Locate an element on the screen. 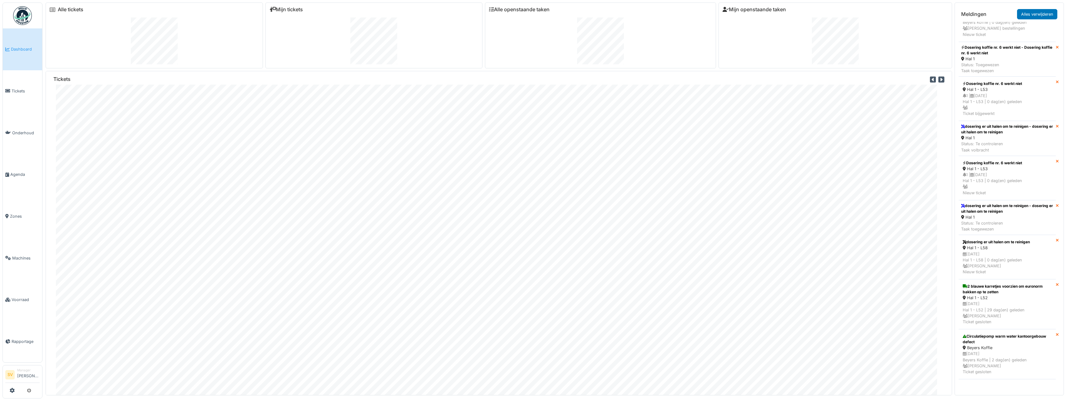 The height and width of the screenshot is (401, 1067). a: Tickets is located at coordinates (22, 91).